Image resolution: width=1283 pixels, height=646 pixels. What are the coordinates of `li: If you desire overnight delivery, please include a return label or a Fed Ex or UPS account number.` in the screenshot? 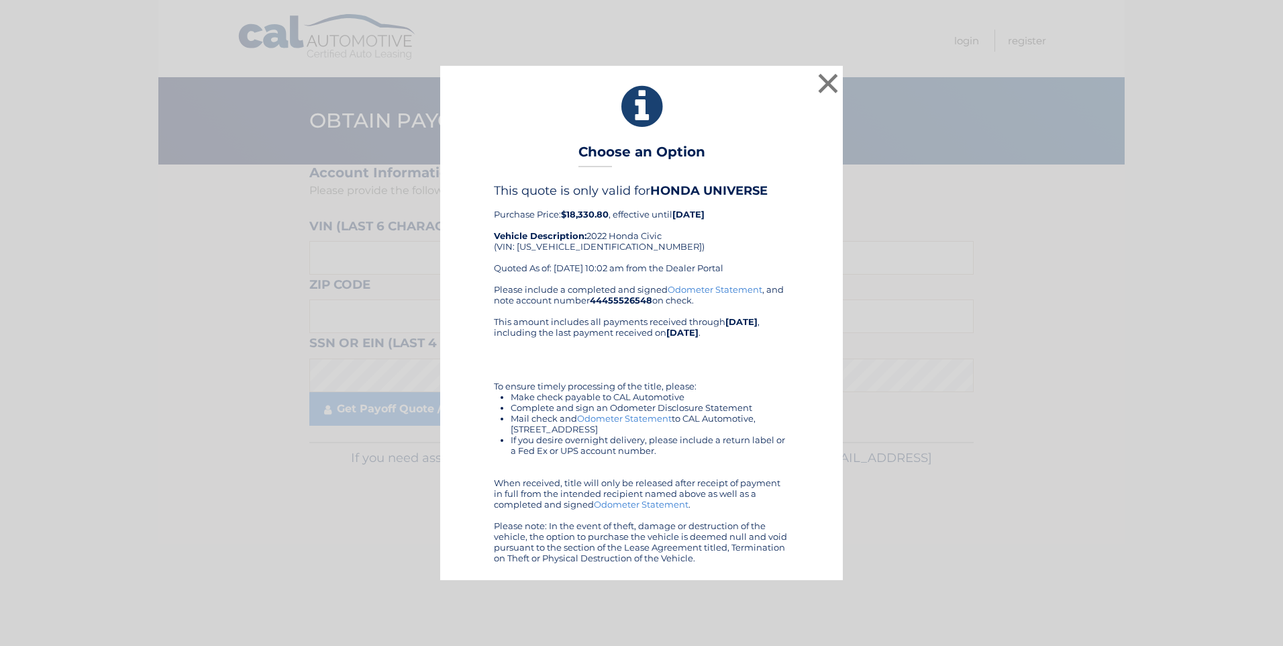 It's located at (650, 445).